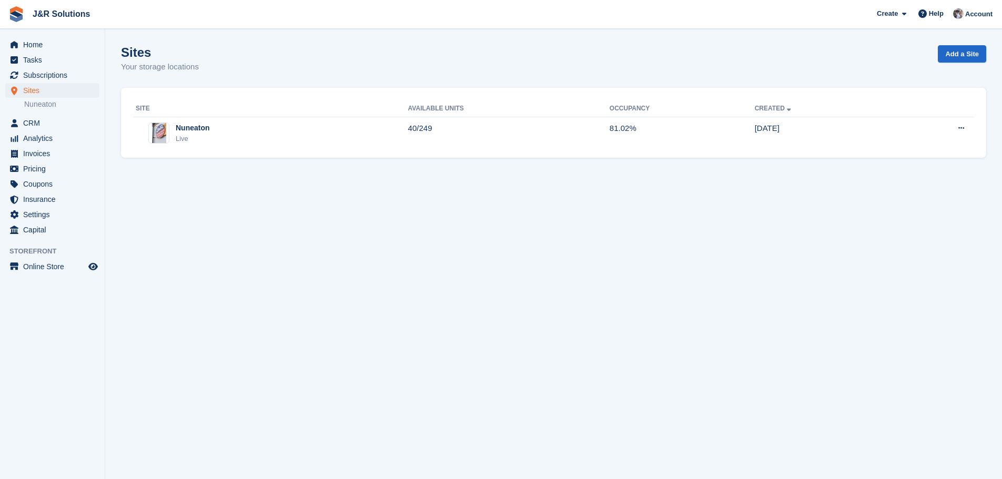 The height and width of the screenshot is (479, 1002). What do you see at coordinates (192, 128) in the screenshot?
I see `div: Nuneaton` at bounding box center [192, 128].